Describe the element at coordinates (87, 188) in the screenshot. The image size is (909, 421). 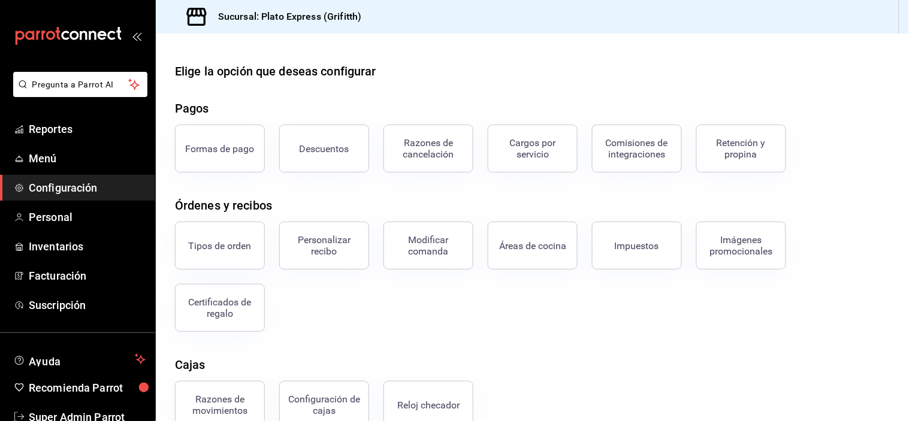
I see `span: Configuración` at that location.